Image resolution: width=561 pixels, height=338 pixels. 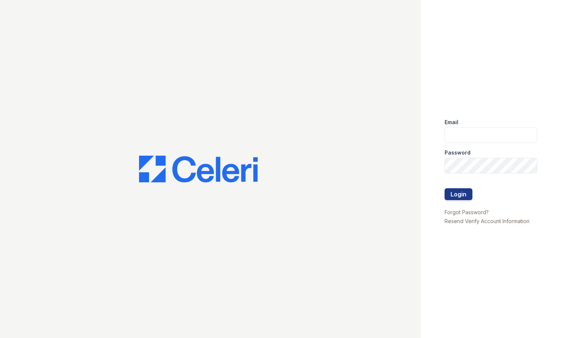 What do you see at coordinates (458, 194) in the screenshot?
I see `button: Login` at bounding box center [458, 194].